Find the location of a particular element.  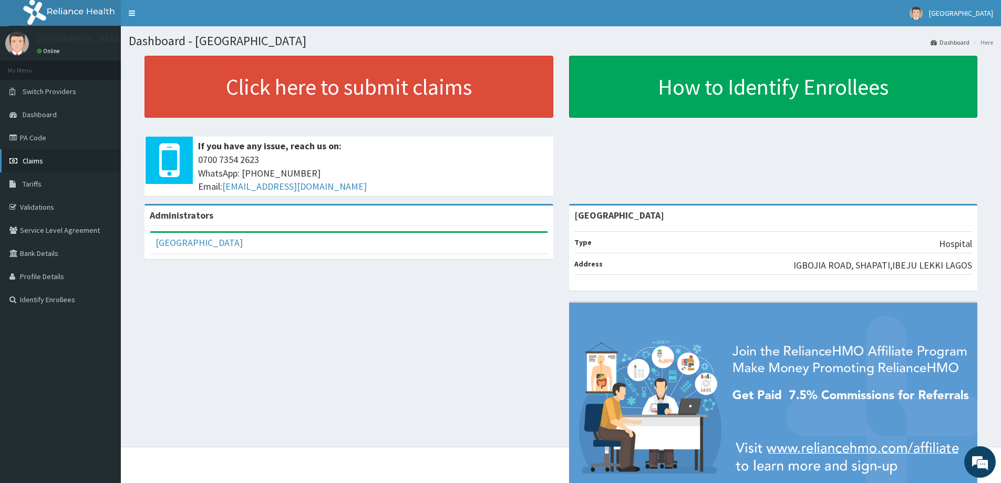

span: Claims is located at coordinates (33, 161).